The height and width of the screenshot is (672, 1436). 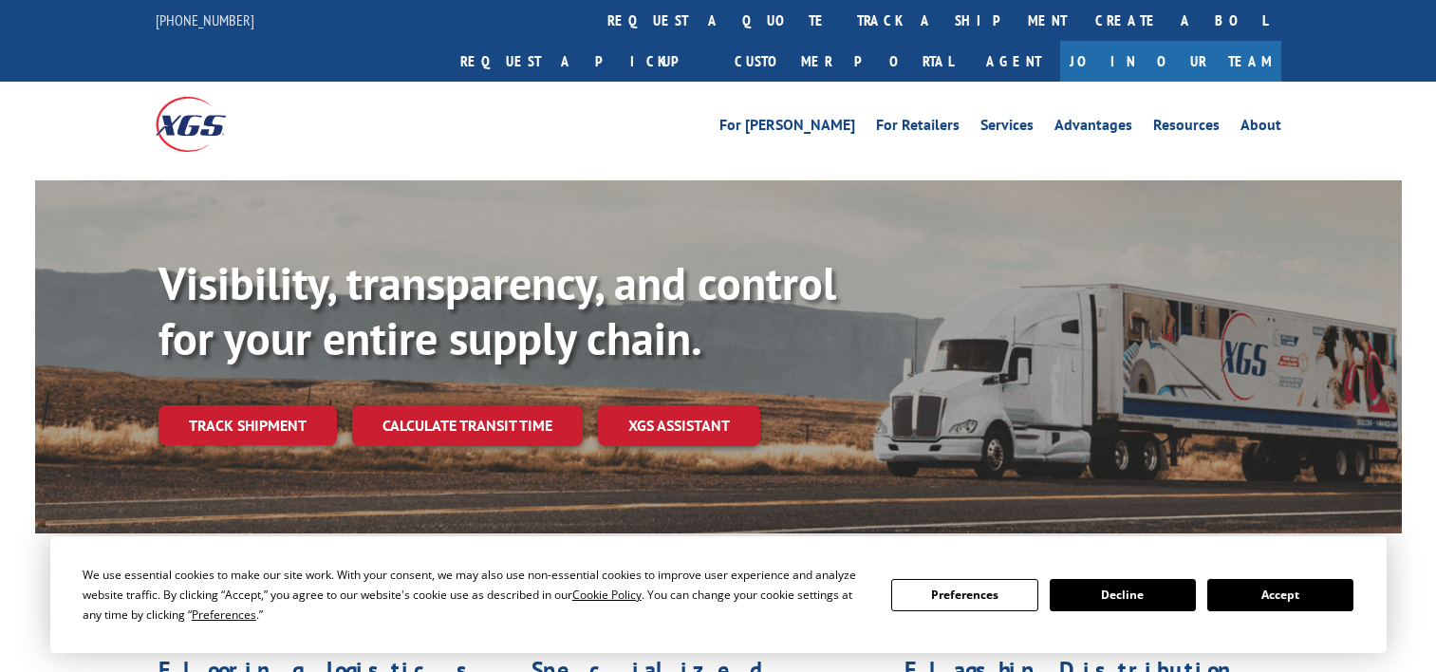 What do you see at coordinates (1122, 595) in the screenshot?
I see `button: Decline` at bounding box center [1122, 595].